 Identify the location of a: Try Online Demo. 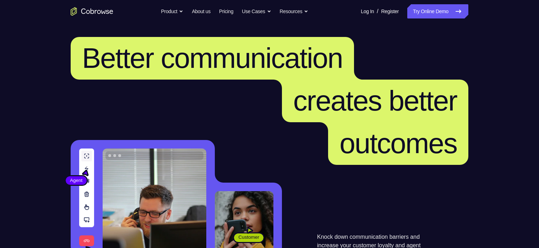
(438, 11).